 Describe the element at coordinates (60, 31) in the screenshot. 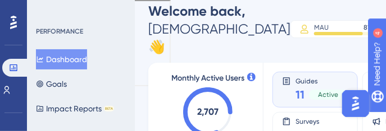

I see `div: PERFORMANCE` at that location.